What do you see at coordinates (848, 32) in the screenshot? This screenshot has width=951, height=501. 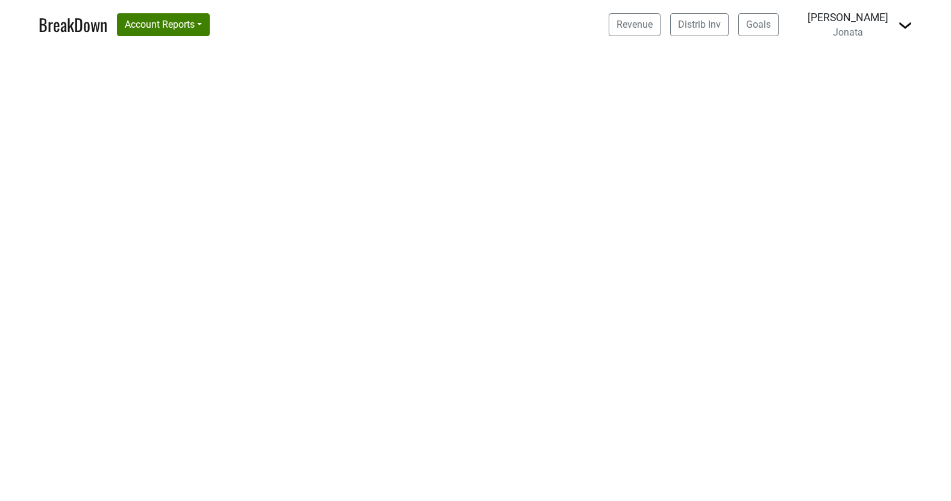 I see `span: Jonata` at bounding box center [848, 32].